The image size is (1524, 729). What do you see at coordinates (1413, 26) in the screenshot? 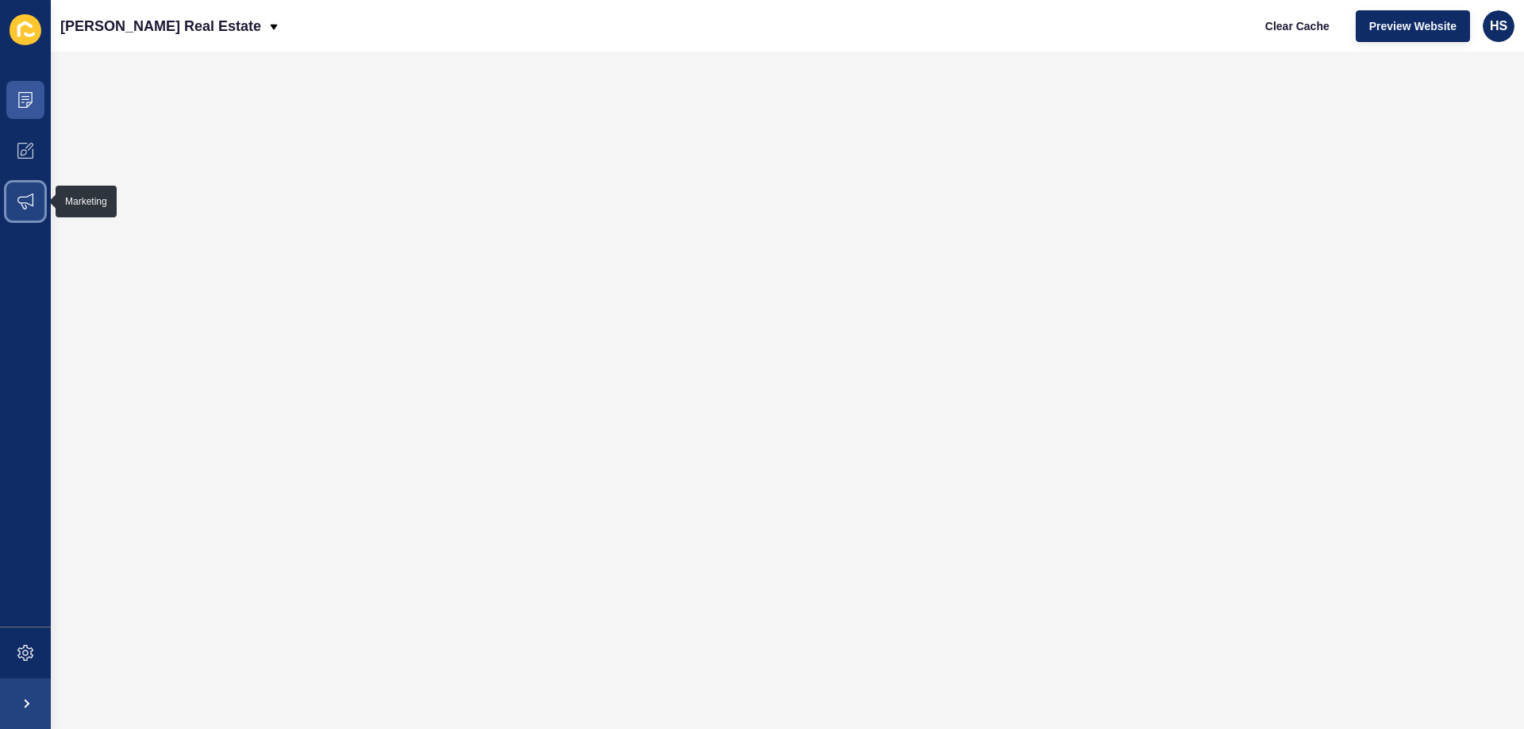
I see `span: Preview Website` at bounding box center [1413, 26].